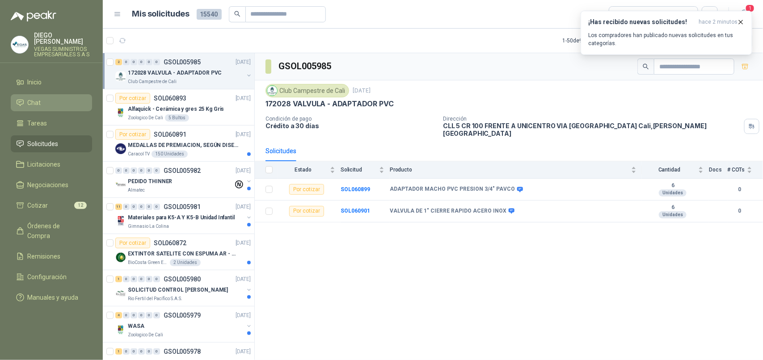 The height and width of the screenshot is (360, 763). Describe the element at coordinates (51, 123) in the screenshot. I see `a: Tareas` at that location.